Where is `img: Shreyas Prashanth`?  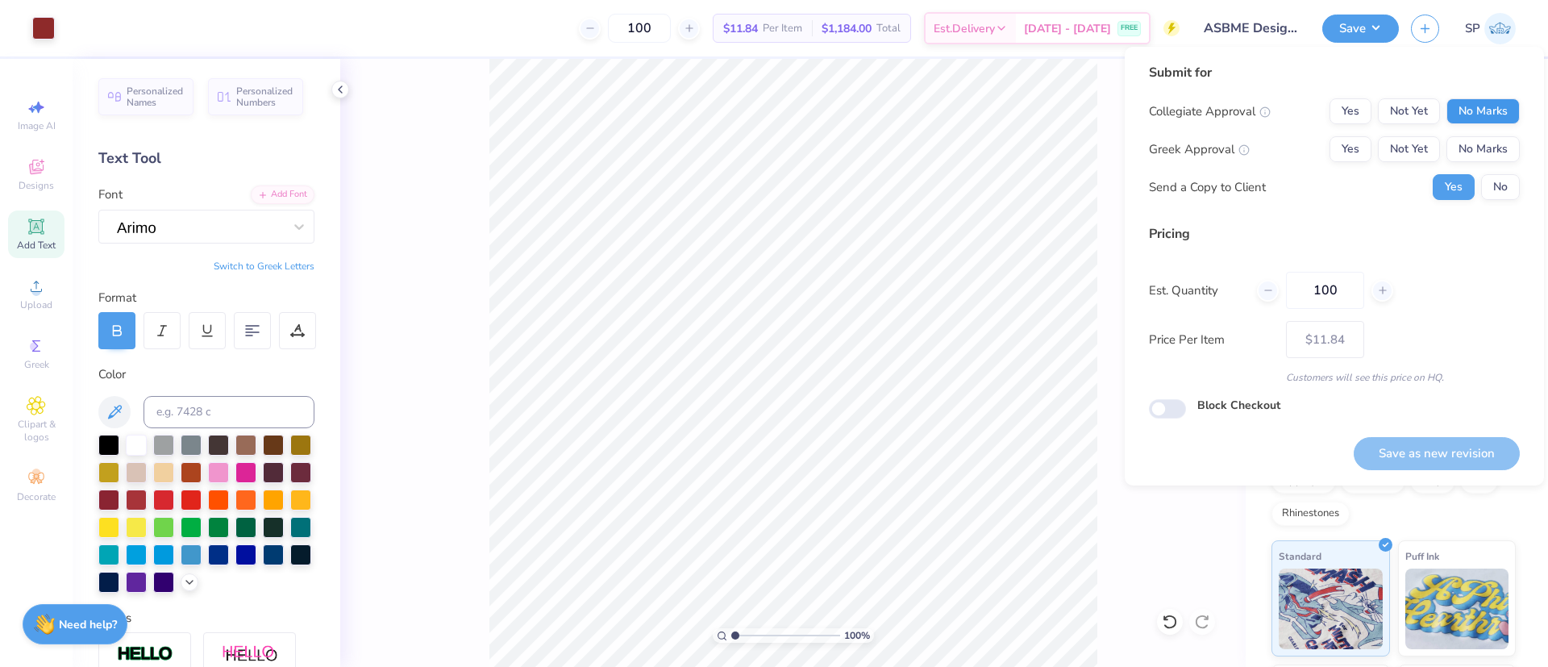
img: Shreyas Prashanth is located at coordinates (1500, 28).